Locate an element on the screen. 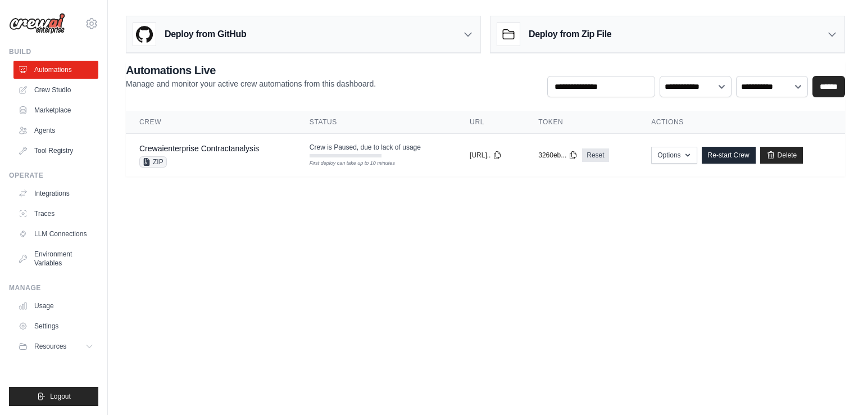 Image resolution: width=863 pixels, height=415 pixels. a: Crew Studio is located at coordinates (56, 90).